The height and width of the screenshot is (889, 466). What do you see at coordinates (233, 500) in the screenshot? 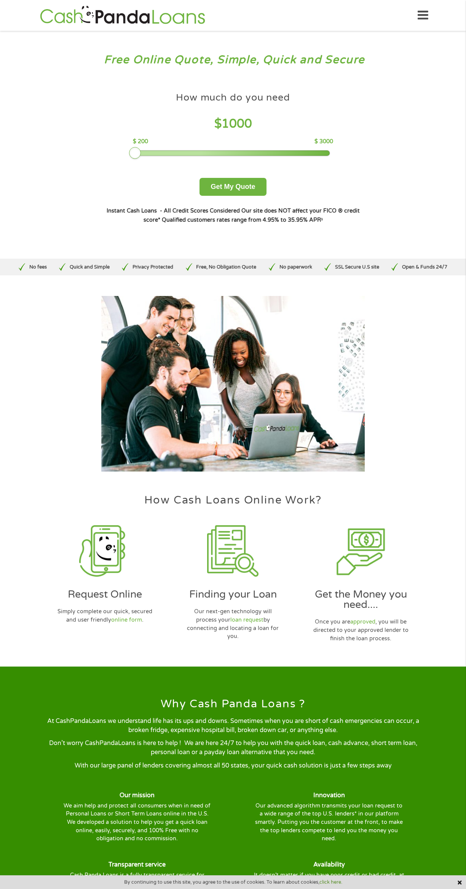
I see `h2: How Cash Loans Online Work?` at bounding box center [233, 500].